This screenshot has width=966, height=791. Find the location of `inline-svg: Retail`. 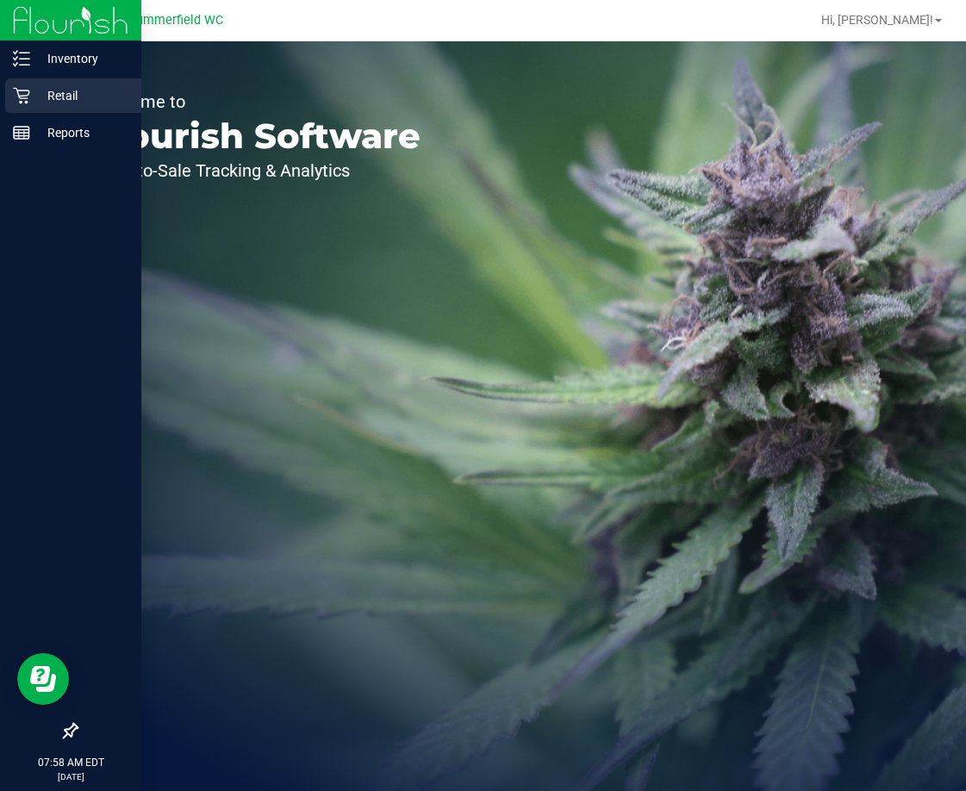

inline-svg: Retail is located at coordinates (22, 96).